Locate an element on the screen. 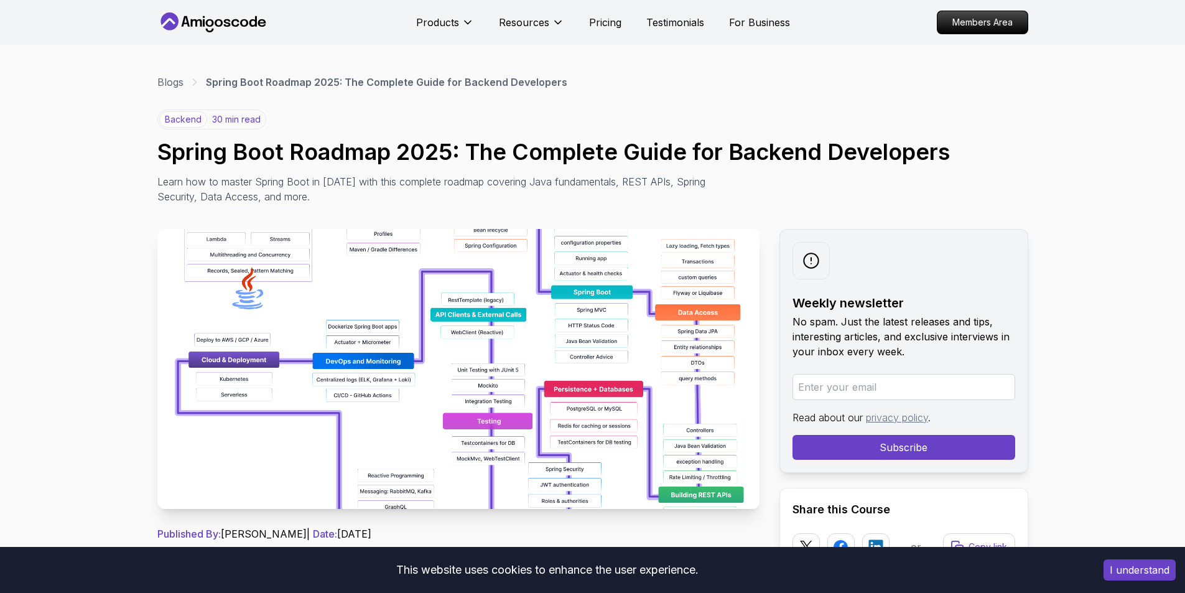 The width and height of the screenshot is (1185, 593). h2: Weekly newsletter is located at coordinates (904, 303).